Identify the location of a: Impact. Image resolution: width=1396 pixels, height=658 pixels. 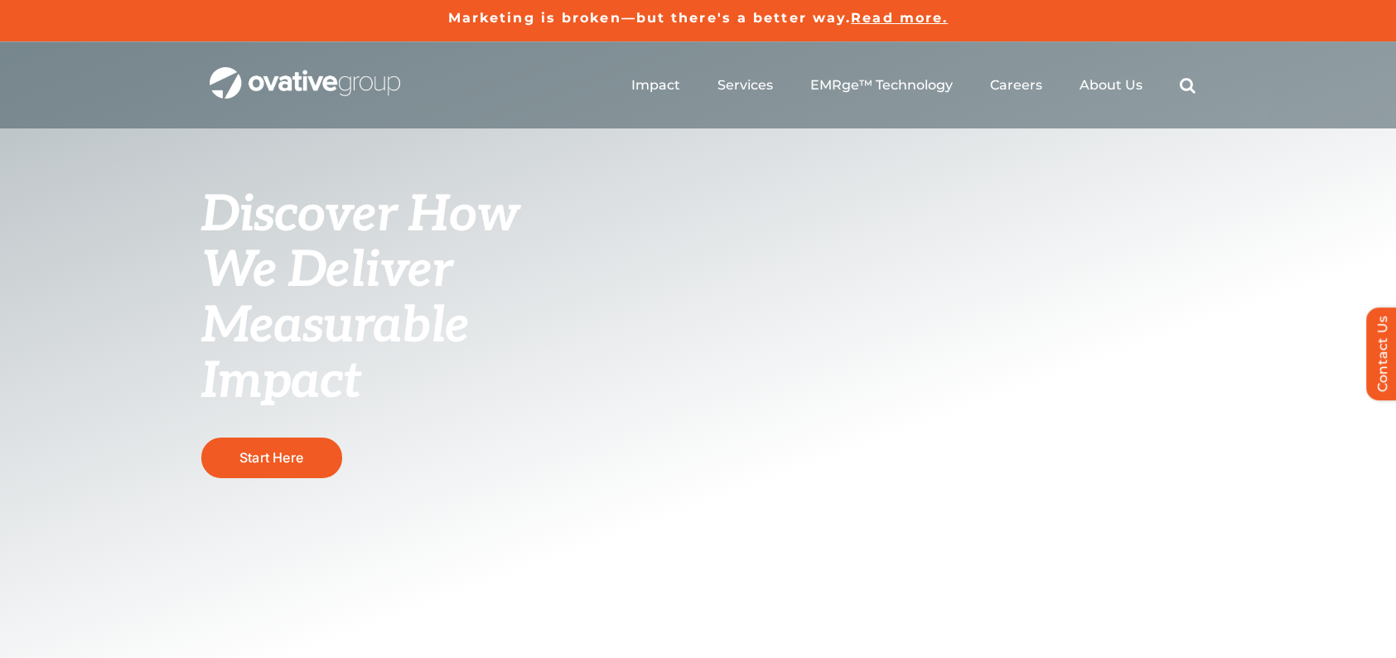
(655, 85).